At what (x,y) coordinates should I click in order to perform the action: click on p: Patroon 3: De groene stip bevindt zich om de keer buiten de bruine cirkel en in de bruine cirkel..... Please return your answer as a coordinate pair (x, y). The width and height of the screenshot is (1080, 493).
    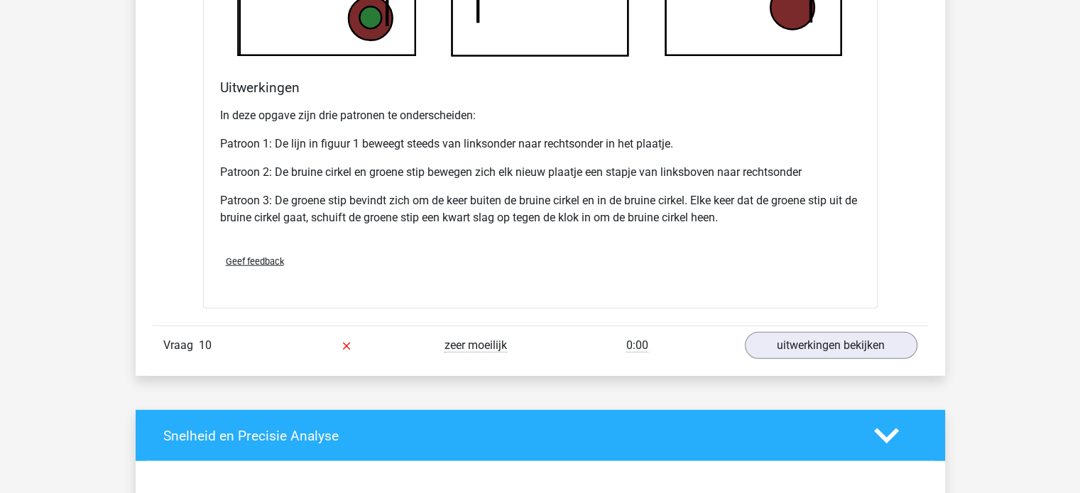
    Looking at the image, I should click on (540, 209).